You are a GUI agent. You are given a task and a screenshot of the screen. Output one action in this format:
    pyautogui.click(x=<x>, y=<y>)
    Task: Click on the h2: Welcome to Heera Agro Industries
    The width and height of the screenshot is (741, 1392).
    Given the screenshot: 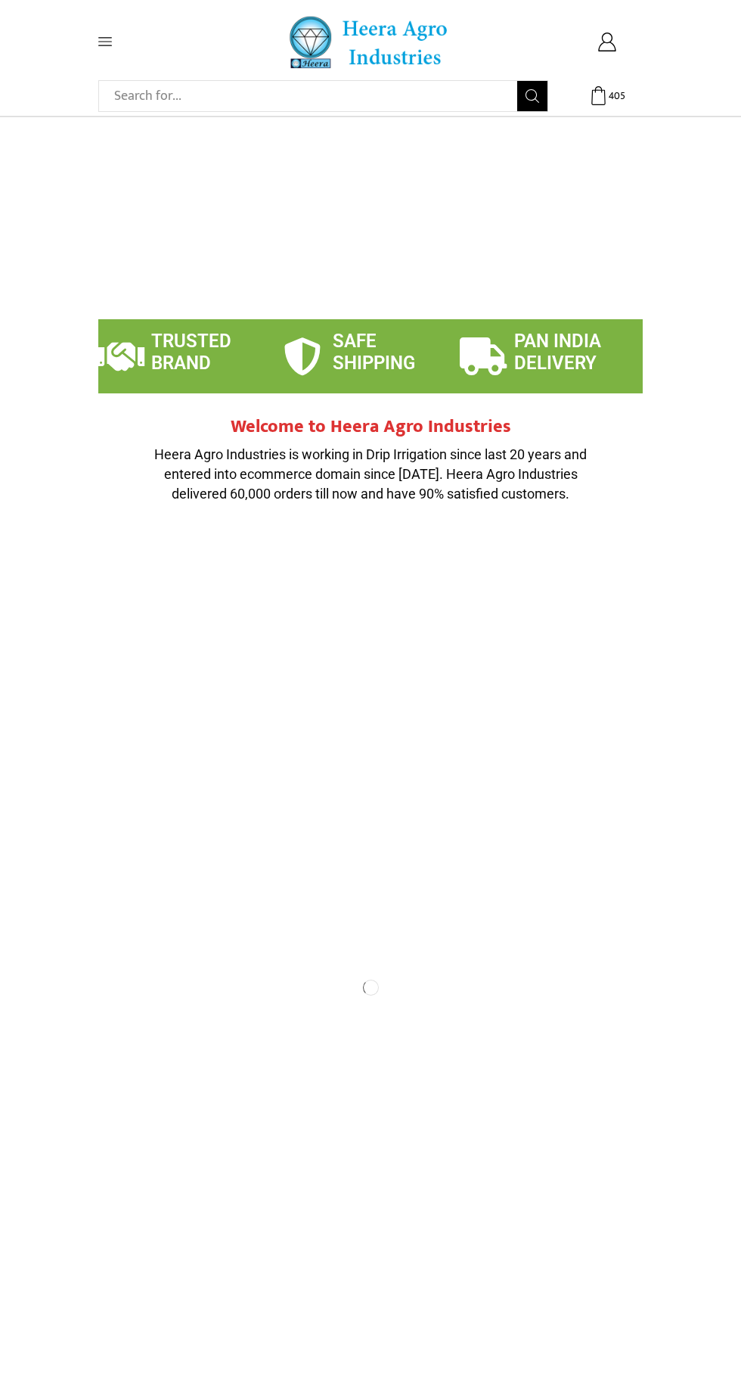 What is the action you would take?
    pyautogui.click(x=371, y=427)
    